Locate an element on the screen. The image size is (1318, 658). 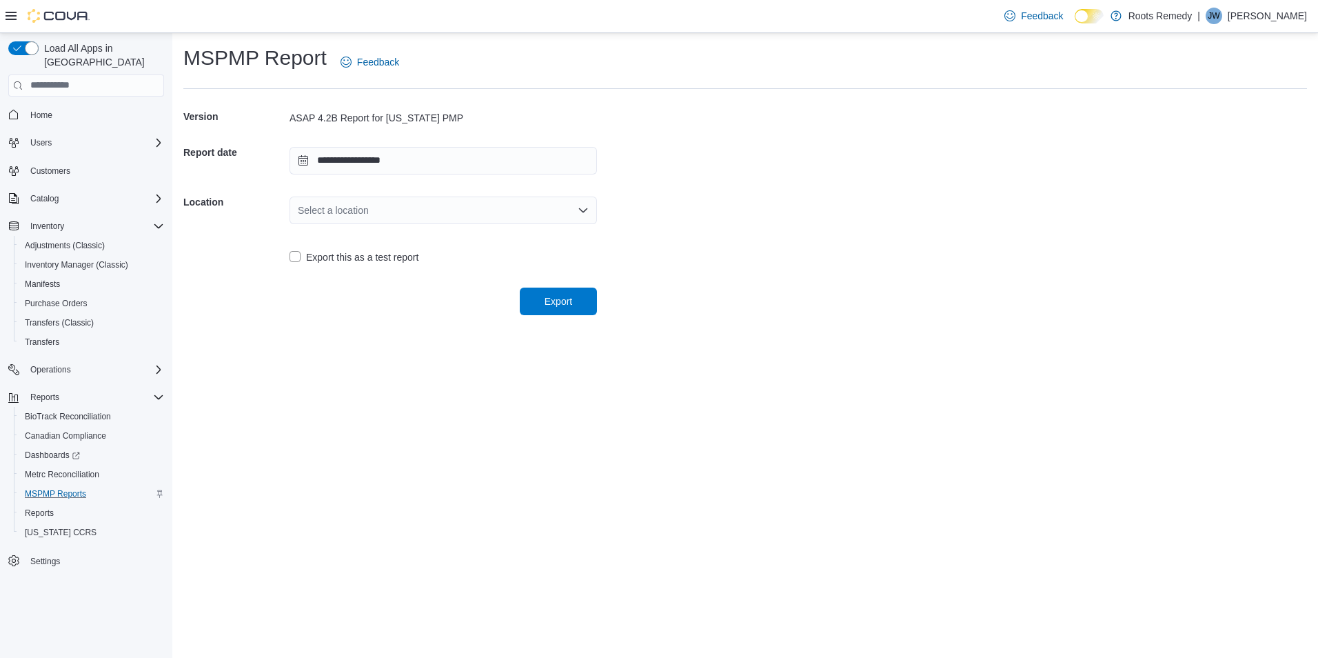
span: Canadian Compliance is located at coordinates (92, 436).